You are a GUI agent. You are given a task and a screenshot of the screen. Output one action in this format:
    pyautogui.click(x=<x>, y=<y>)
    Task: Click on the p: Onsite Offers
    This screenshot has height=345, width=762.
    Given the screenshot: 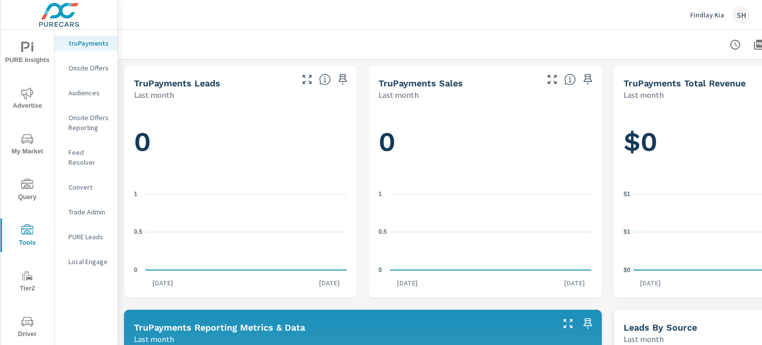 What is the action you would take?
    pyautogui.click(x=89, y=68)
    